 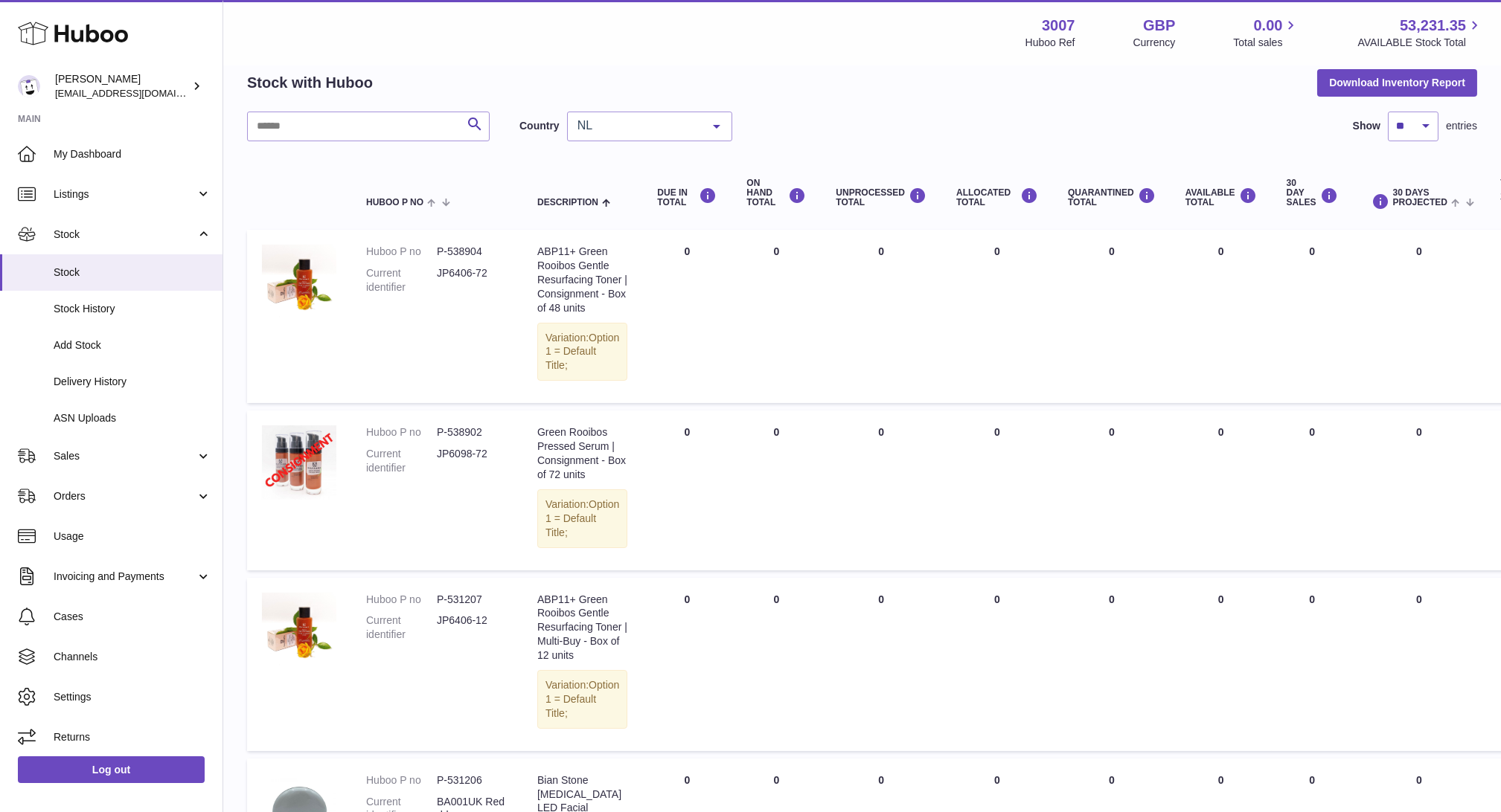 What do you see at coordinates (1267, 33) in the screenshot?
I see `a: 0.00 Total sales` at bounding box center [1267, 33].